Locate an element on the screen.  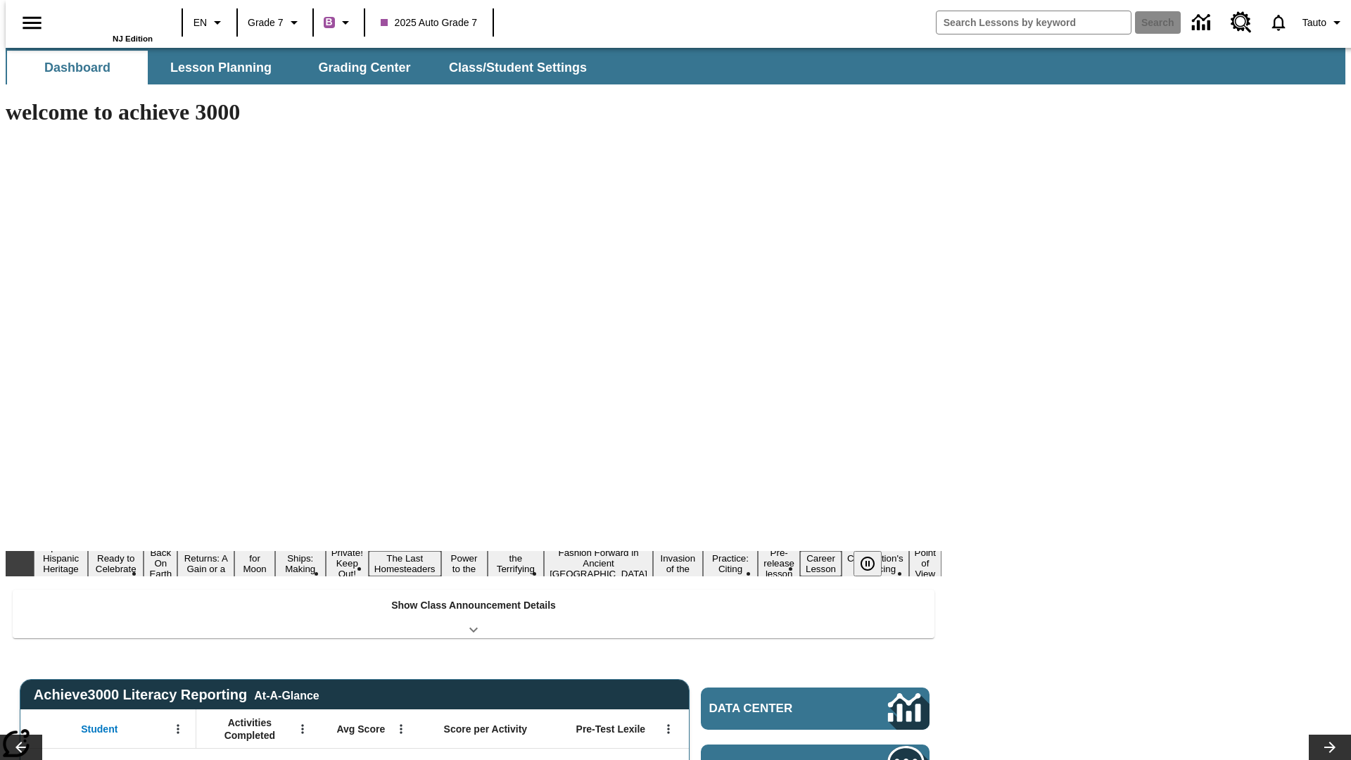
button: Slide 15 Career Lesson is located at coordinates (821, 564).